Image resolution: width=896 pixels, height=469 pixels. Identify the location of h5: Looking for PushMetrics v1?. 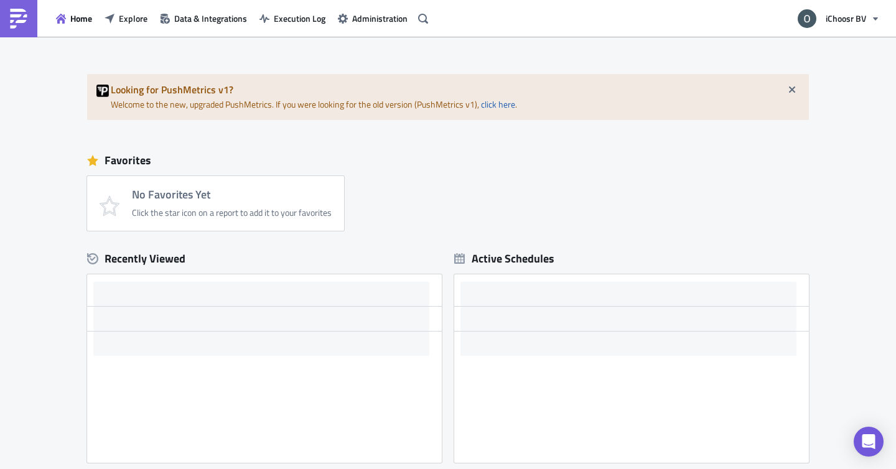
(455, 90).